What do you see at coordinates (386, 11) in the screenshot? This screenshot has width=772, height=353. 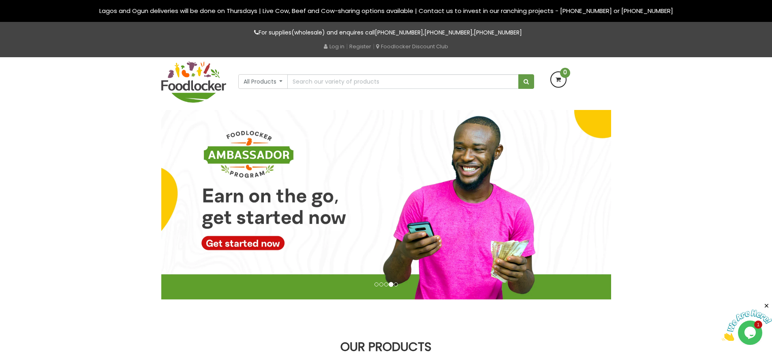 I see `span: Lagos and Ogun deliveries will be done on Thursdays | Live Cow, Beef and Cow-sharing options avai...` at bounding box center [386, 11].